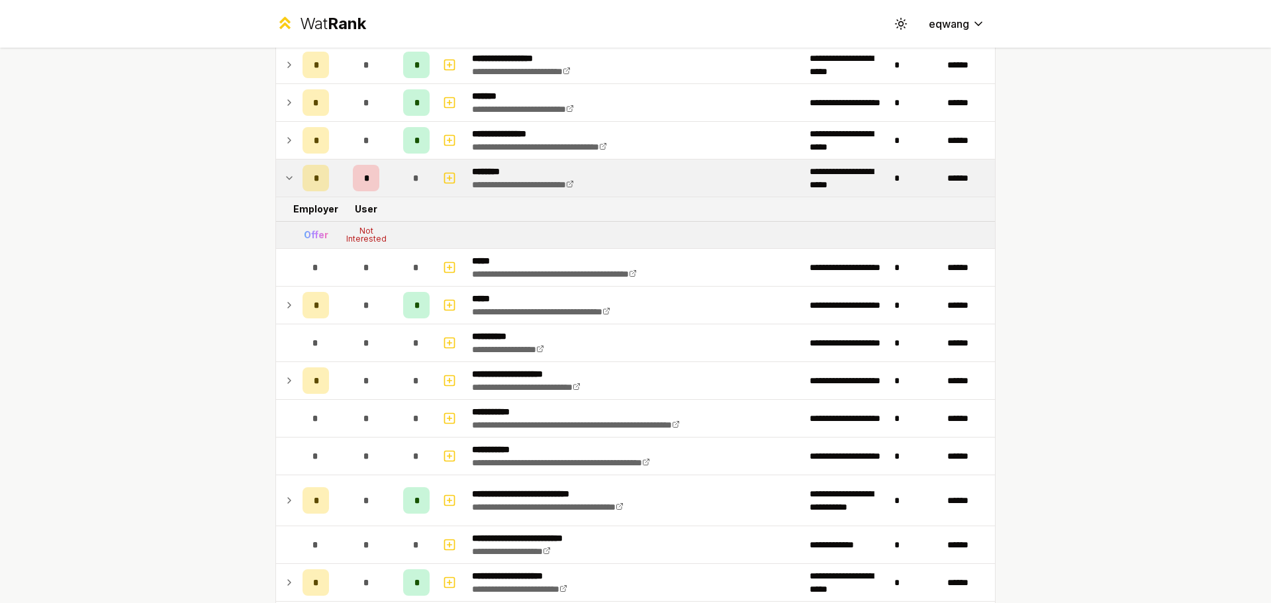  What do you see at coordinates (347, 23) in the screenshot?
I see `span: Rank` at bounding box center [347, 23].